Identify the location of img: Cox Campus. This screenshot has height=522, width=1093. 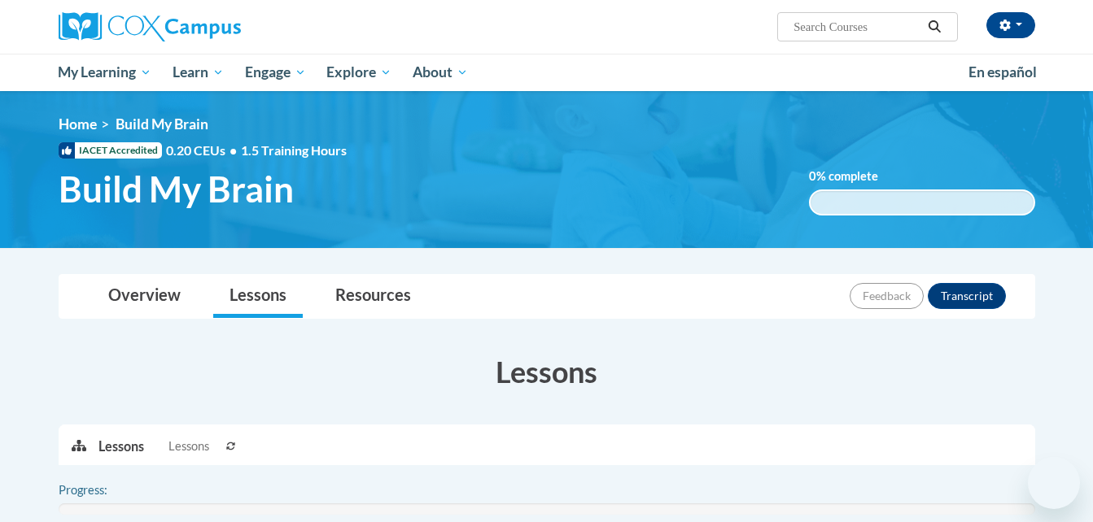
(150, 27).